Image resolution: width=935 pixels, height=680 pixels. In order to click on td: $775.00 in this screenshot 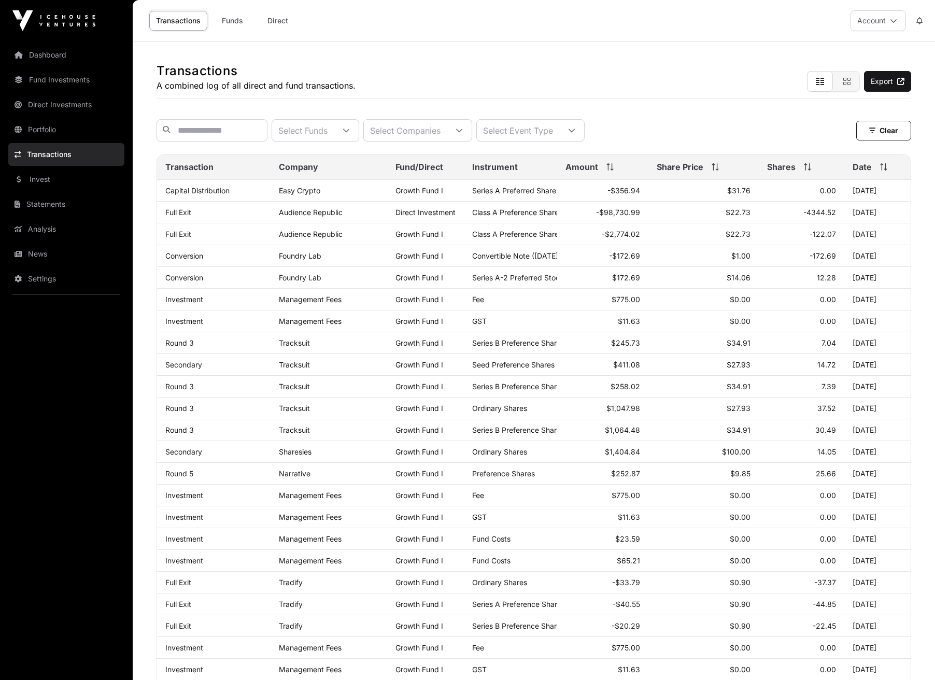, I will do `click(603, 495)`.